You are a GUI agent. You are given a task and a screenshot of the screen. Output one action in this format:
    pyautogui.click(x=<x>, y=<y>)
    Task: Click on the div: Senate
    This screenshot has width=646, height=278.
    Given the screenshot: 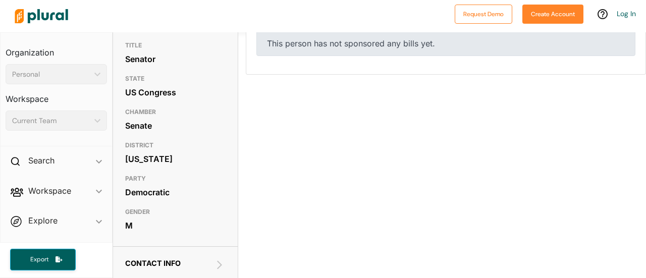 What is the action you would take?
    pyautogui.click(x=175, y=126)
    